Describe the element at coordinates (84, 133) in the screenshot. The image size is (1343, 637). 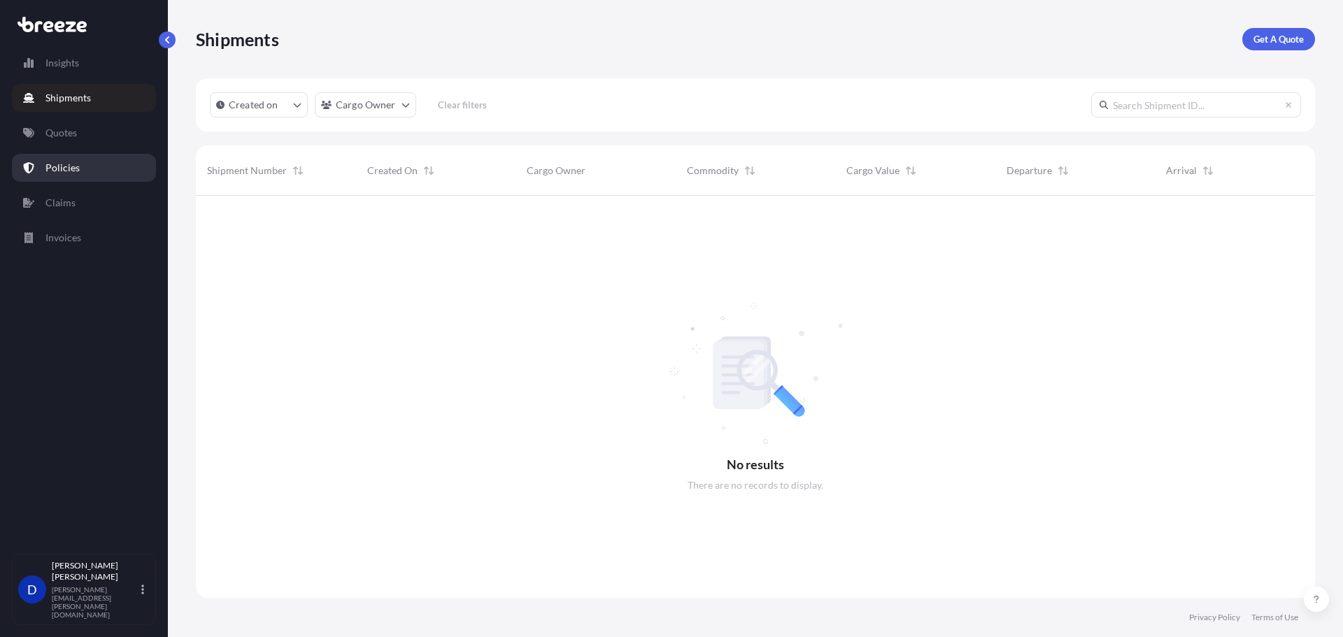
I see `a: Quotes` at that location.